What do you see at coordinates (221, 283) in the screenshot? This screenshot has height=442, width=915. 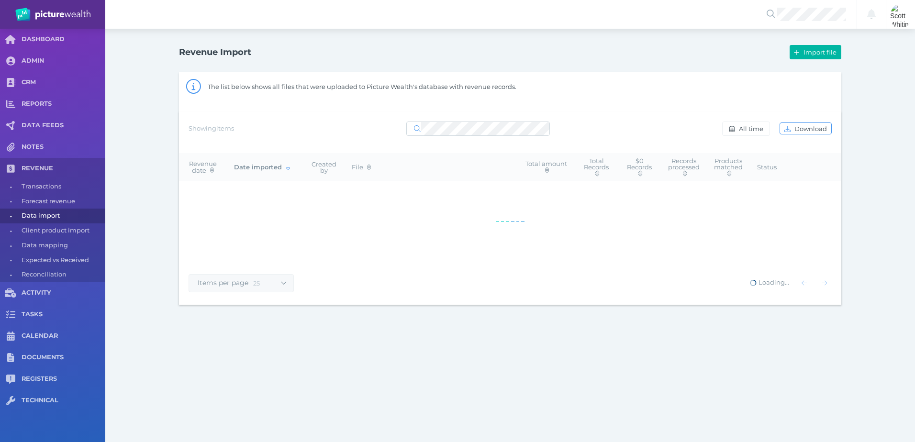 I see `span: Items per page` at bounding box center [221, 283].